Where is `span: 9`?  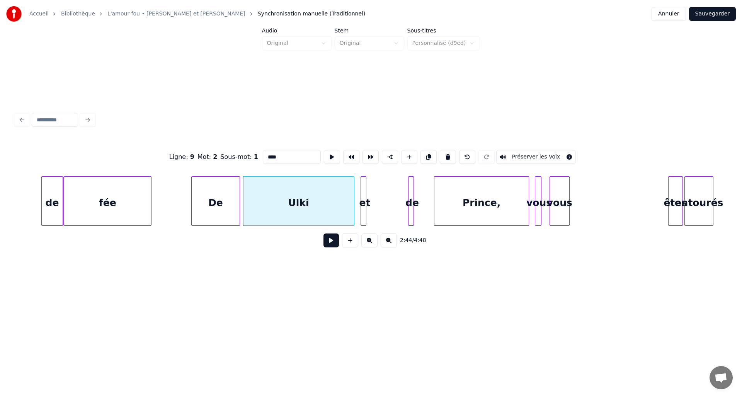
span: 9 is located at coordinates (192, 157).